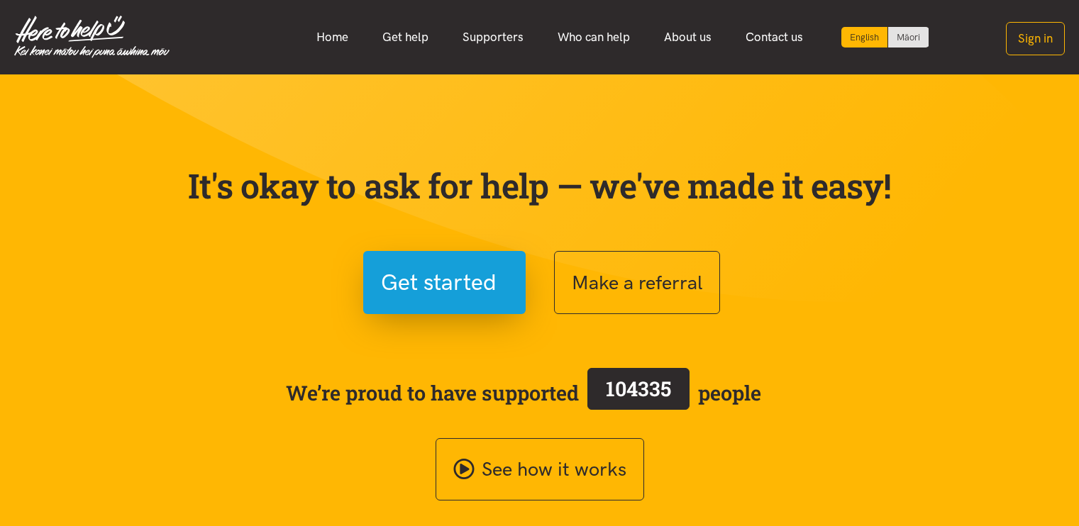  I want to click on button: Get started, so click(444, 282).